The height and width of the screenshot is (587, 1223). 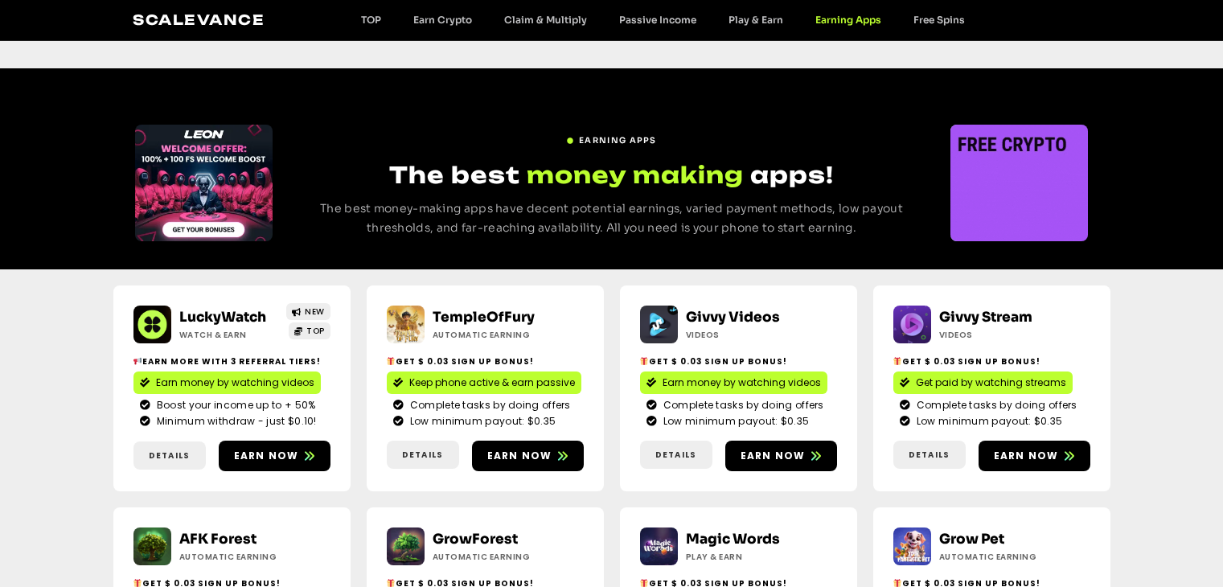 What do you see at coordinates (792, 174) in the screenshot?
I see `span: apps!` at bounding box center [792, 174].